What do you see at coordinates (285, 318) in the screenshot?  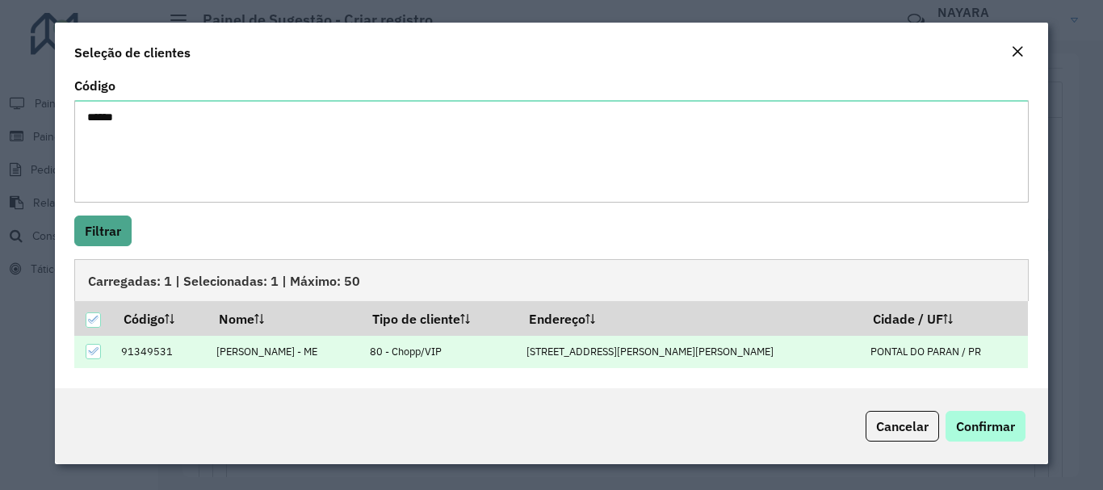 I see `th: Nome` at bounding box center [285, 318].